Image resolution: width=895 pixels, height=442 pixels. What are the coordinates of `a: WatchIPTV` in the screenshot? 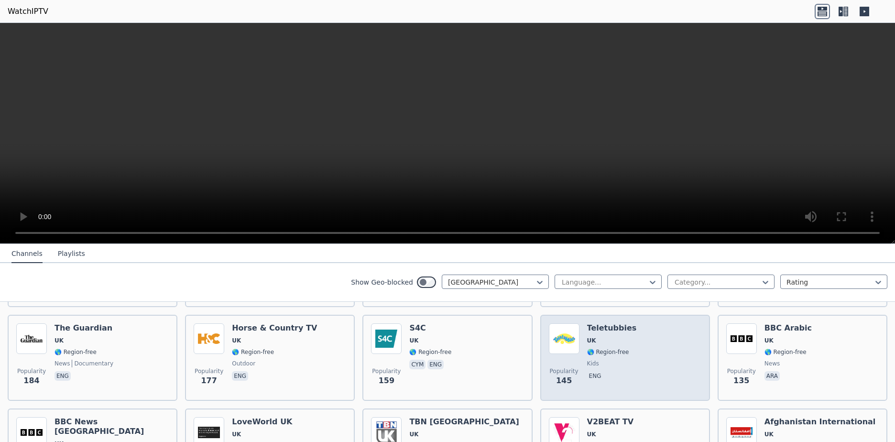 It's located at (28, 11).